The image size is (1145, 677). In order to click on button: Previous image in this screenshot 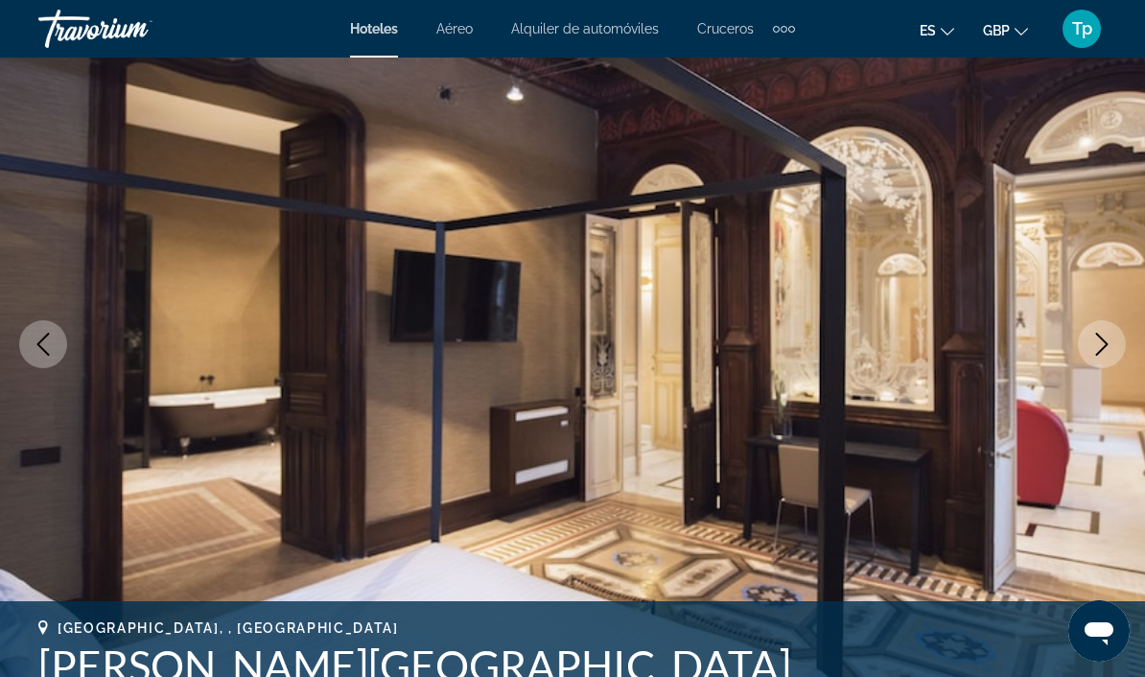, I will do `click(43, 344)`.